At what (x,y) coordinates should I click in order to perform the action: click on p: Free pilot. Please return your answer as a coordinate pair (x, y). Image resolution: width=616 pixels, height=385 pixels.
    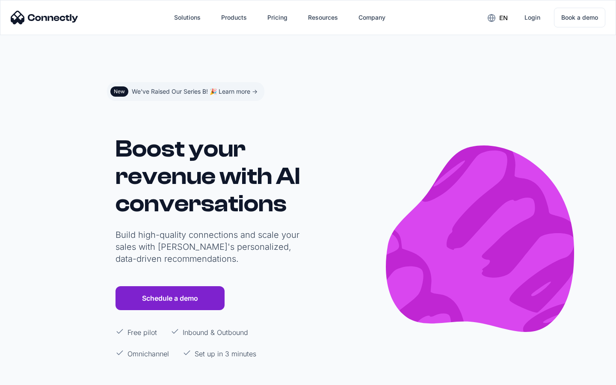
    Looking at the image, I should click on (142, 332).